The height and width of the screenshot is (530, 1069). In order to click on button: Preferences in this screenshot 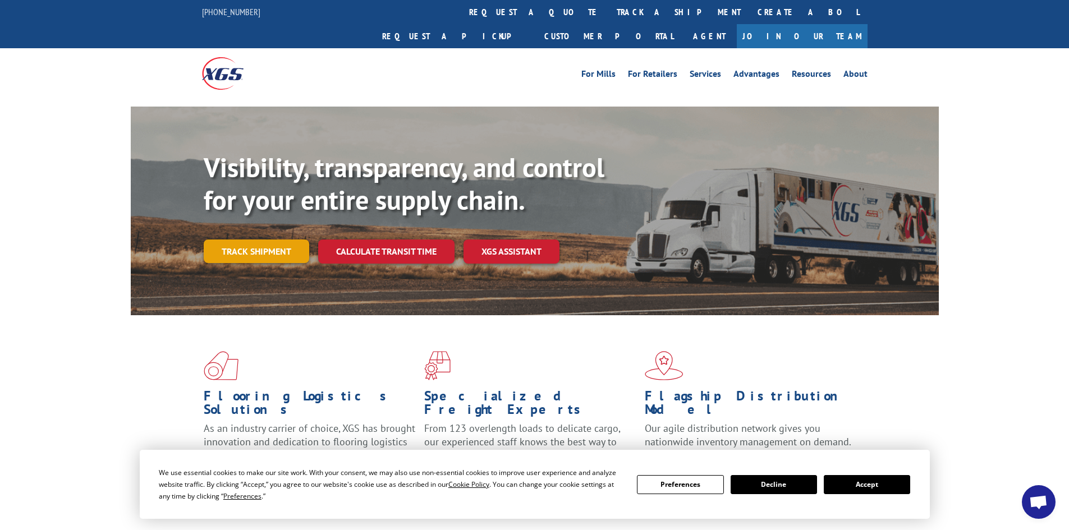, I will do `click(680, 485)`.